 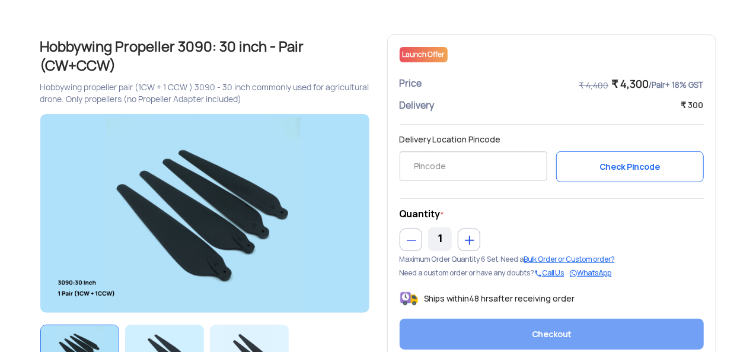 What do you see at coordinates (570, 259) in the screenshot?
I see `span: Bulk Order or Custom order?` at bounding box center [570, 259].